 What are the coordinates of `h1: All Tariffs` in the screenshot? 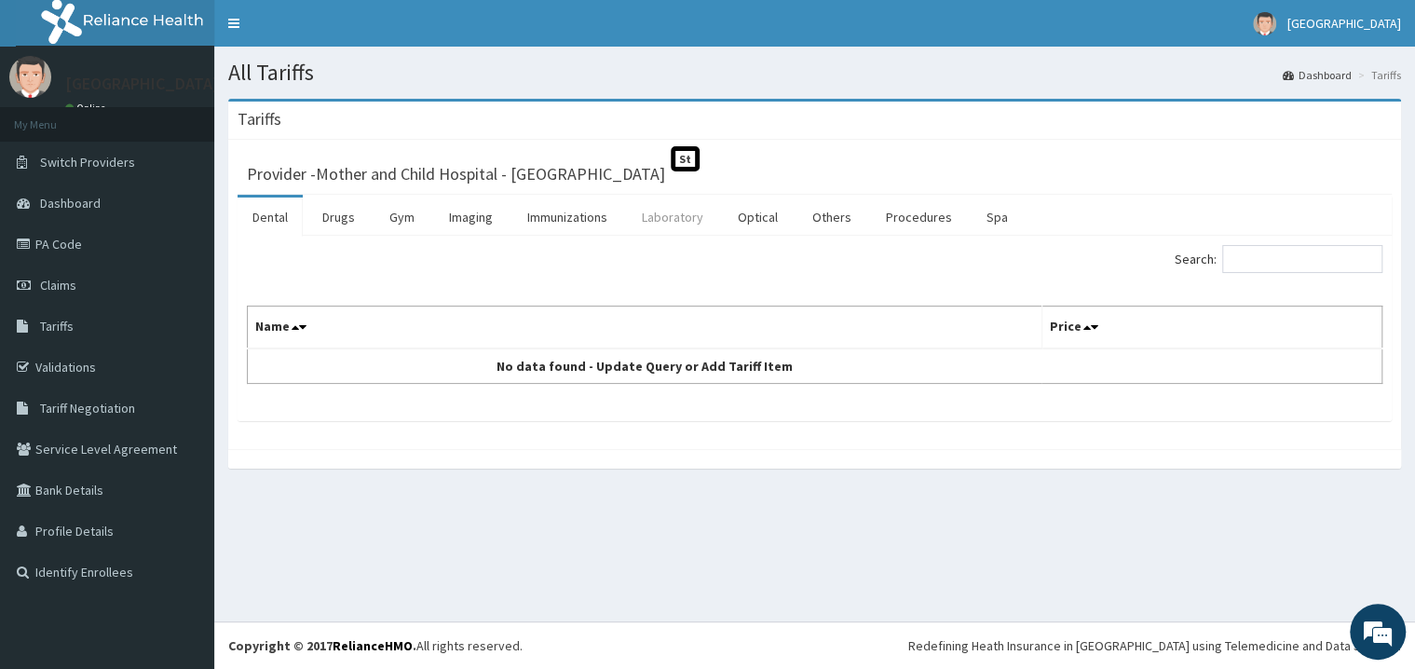 It's located at (814, 73).